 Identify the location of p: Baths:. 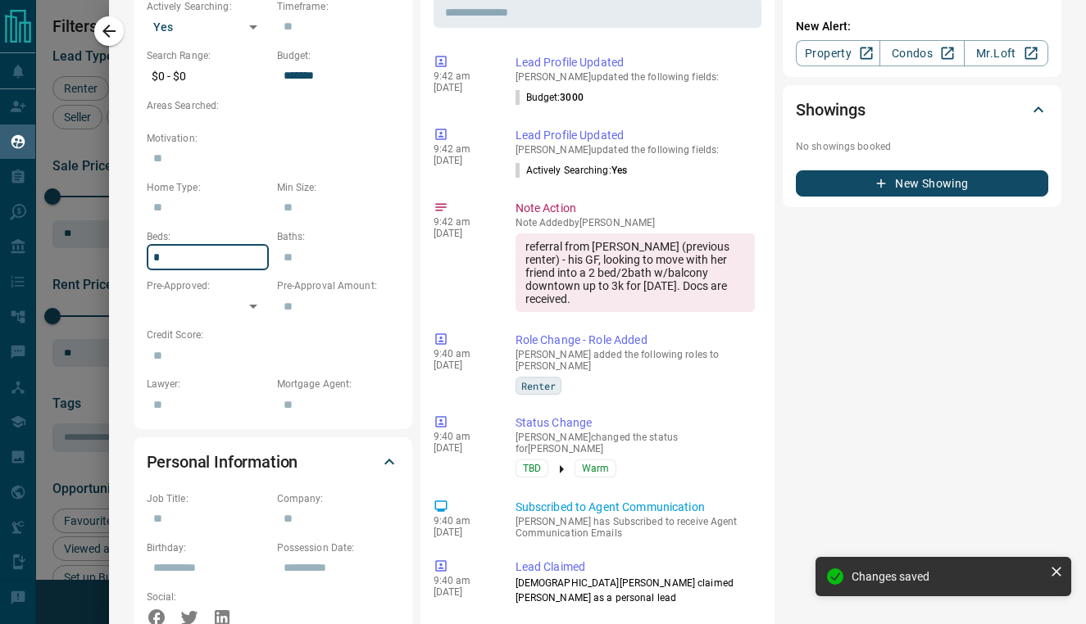
(338, 237).